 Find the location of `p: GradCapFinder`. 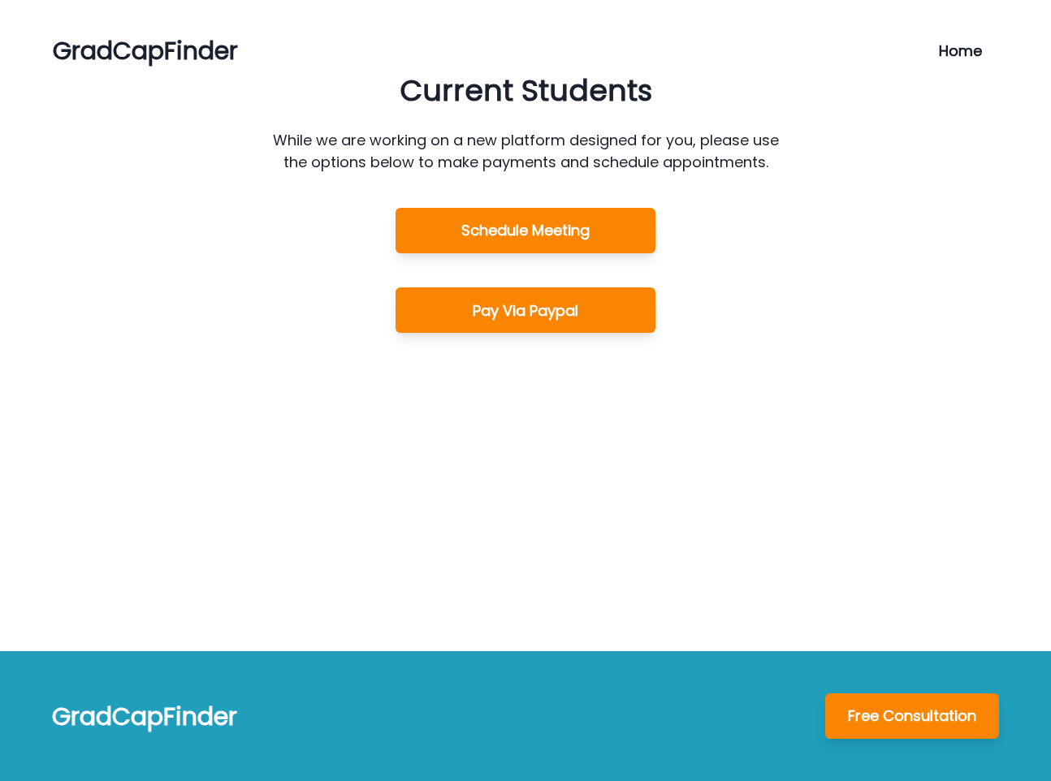

p: GradCapFinder is located at coordinates (145, 716).